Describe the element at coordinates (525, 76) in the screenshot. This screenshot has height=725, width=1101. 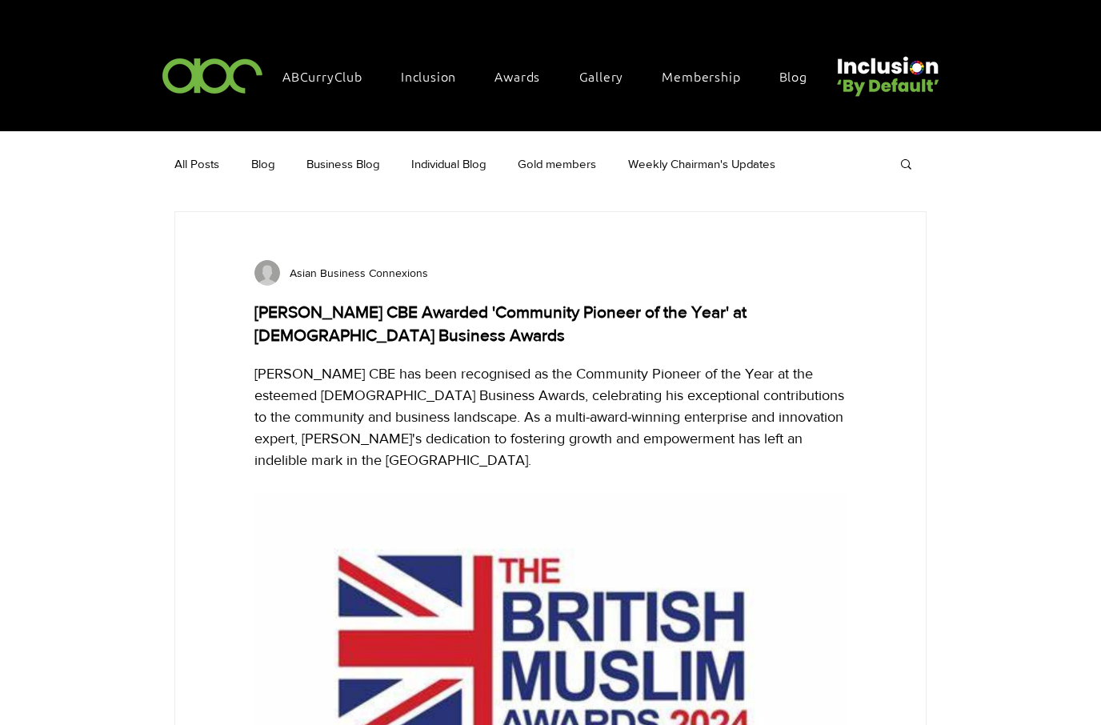
I see `div: Awards` at that location.